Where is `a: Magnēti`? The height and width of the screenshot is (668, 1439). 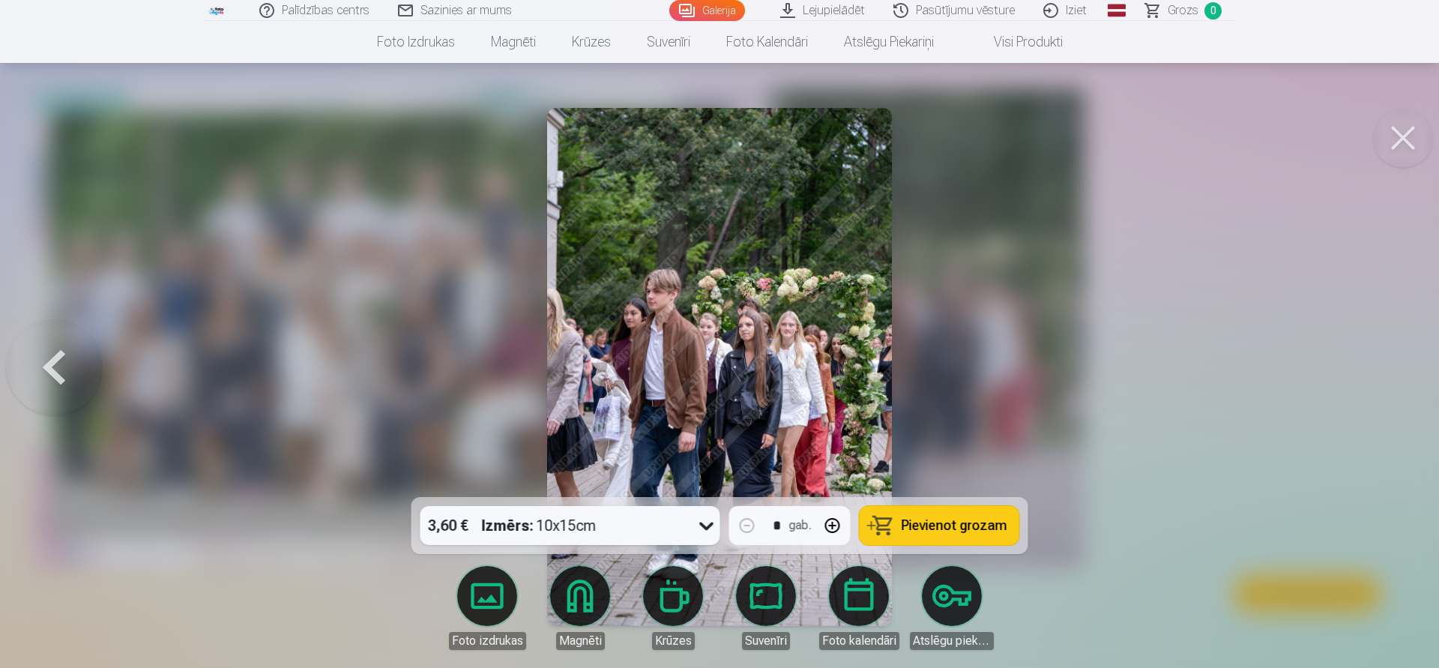 a: Magnēti is located at coordinates (514, 42).